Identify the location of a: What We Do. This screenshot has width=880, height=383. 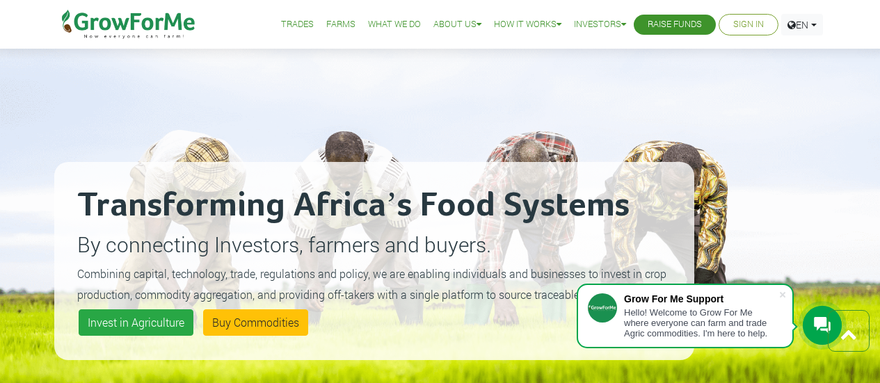
(394, 24).